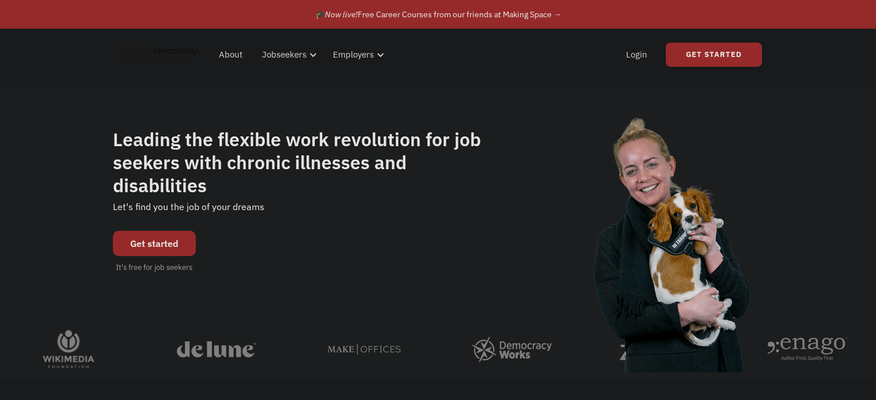 The image size is (876, 400). What do you see at coordinates (637, 55) in the screenshot?
I see `a: Login` at bounding box center [637, 55].